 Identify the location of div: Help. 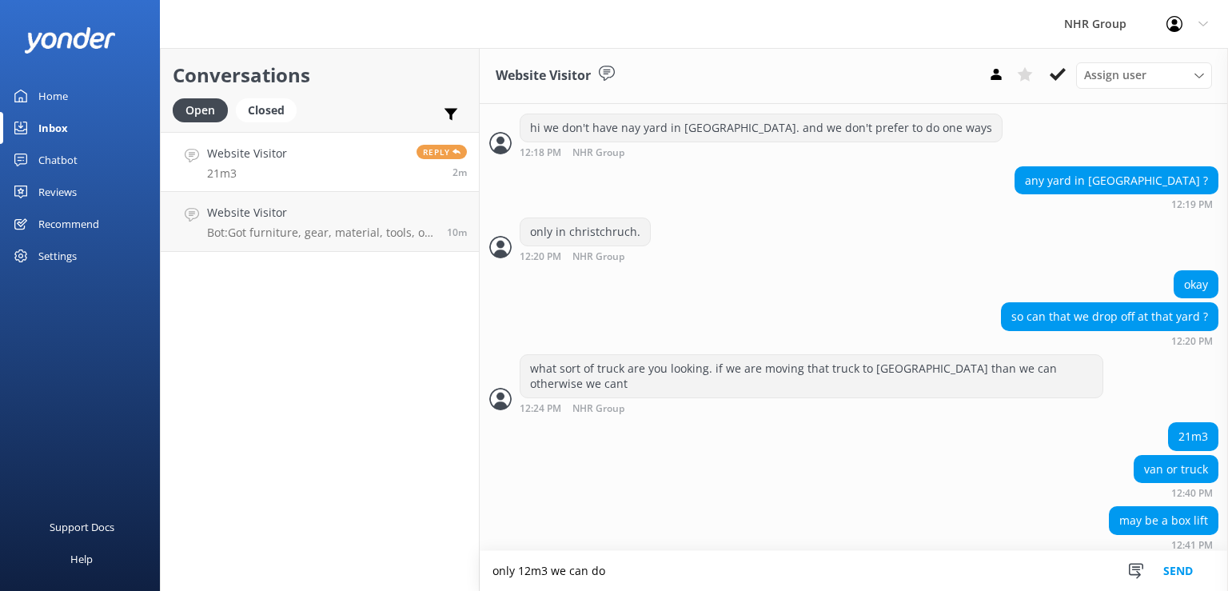
(82, 559).